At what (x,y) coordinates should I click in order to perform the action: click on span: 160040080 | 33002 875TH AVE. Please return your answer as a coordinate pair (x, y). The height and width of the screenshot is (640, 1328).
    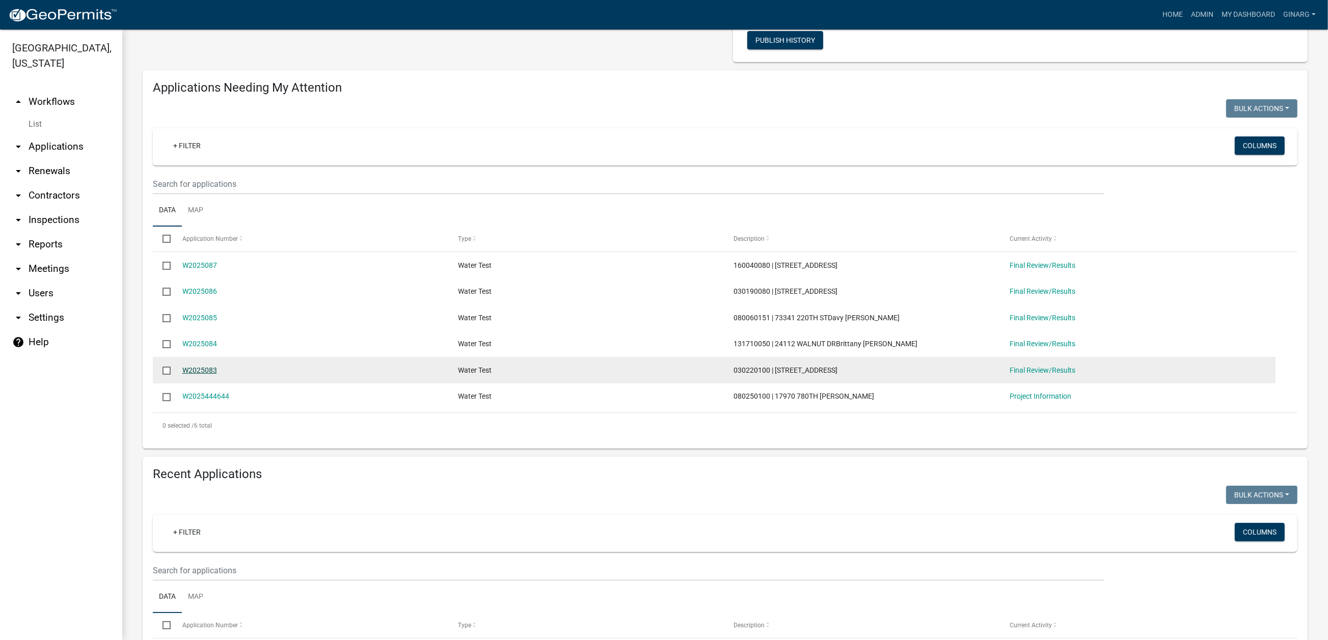
    Looking at the image, I should click on (786, 265).